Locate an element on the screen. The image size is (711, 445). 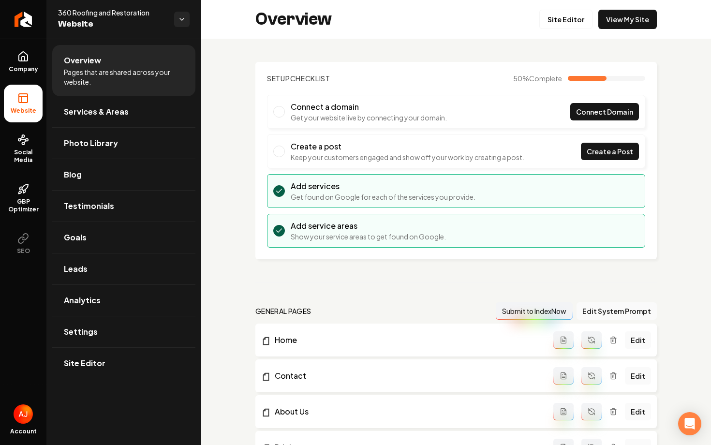
img: Austin Jellison is located at coordinates (23, 414).